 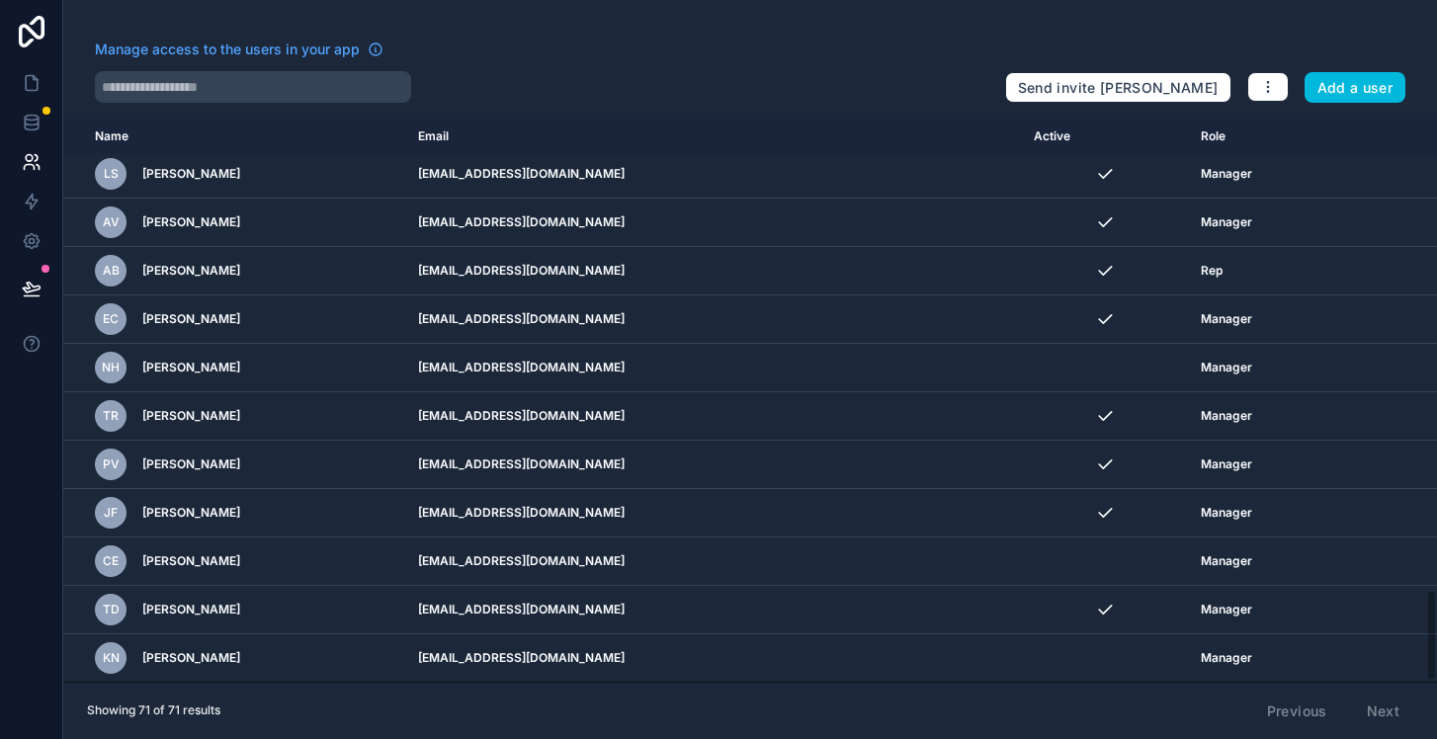 I want to click on div: scrollable content, so click(x=750, y=400).